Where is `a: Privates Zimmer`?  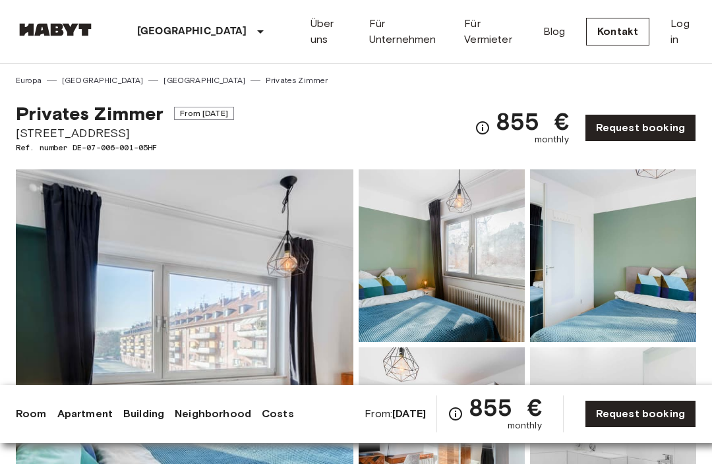
a: Privates Zimmer is located at coordinates (297, 80).